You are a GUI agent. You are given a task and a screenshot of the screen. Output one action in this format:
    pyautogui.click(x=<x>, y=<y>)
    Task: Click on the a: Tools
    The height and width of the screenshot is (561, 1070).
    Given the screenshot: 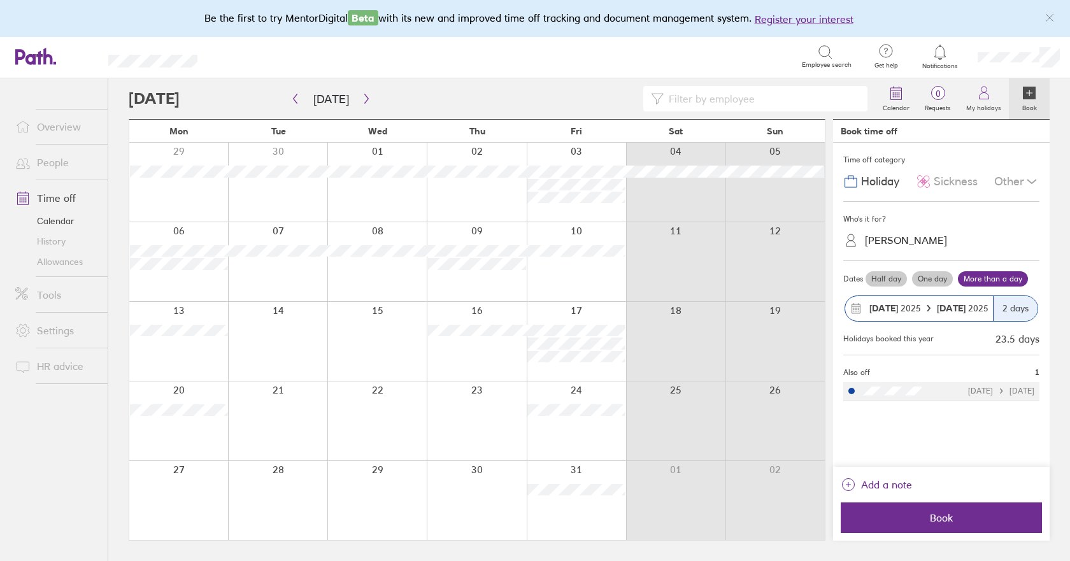 What is the action you would take?
    pyautogui.click(x=56, y=295)
    